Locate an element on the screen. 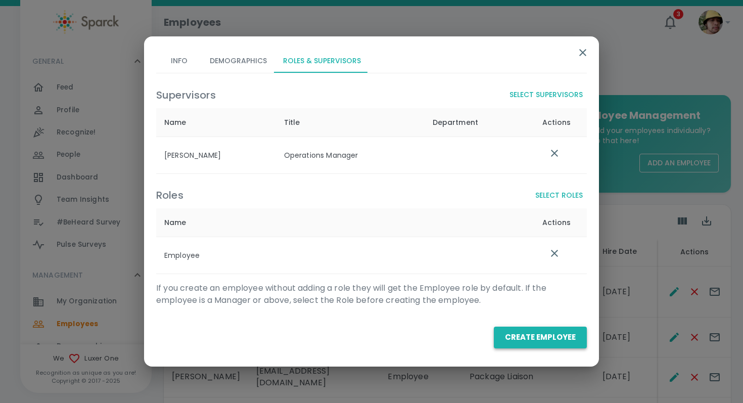 The height and width of the screenshot is (403, 743). th: Title is located at coordinates (350, 122).